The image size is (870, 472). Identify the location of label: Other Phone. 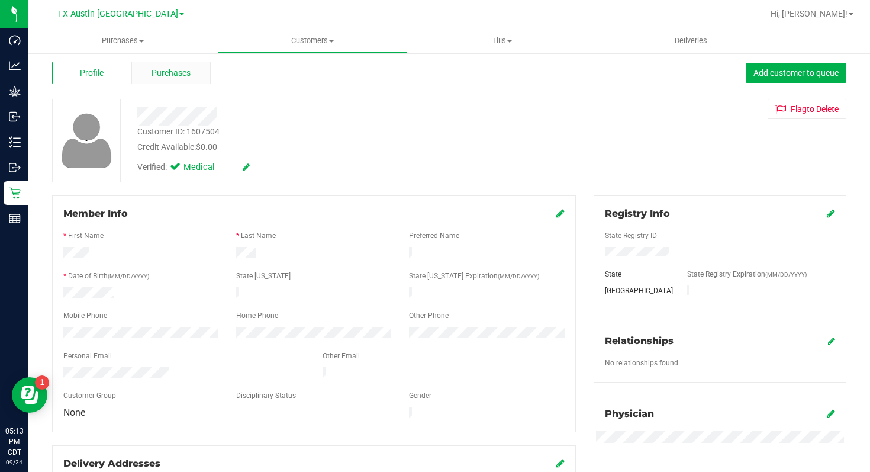
(428, 315).